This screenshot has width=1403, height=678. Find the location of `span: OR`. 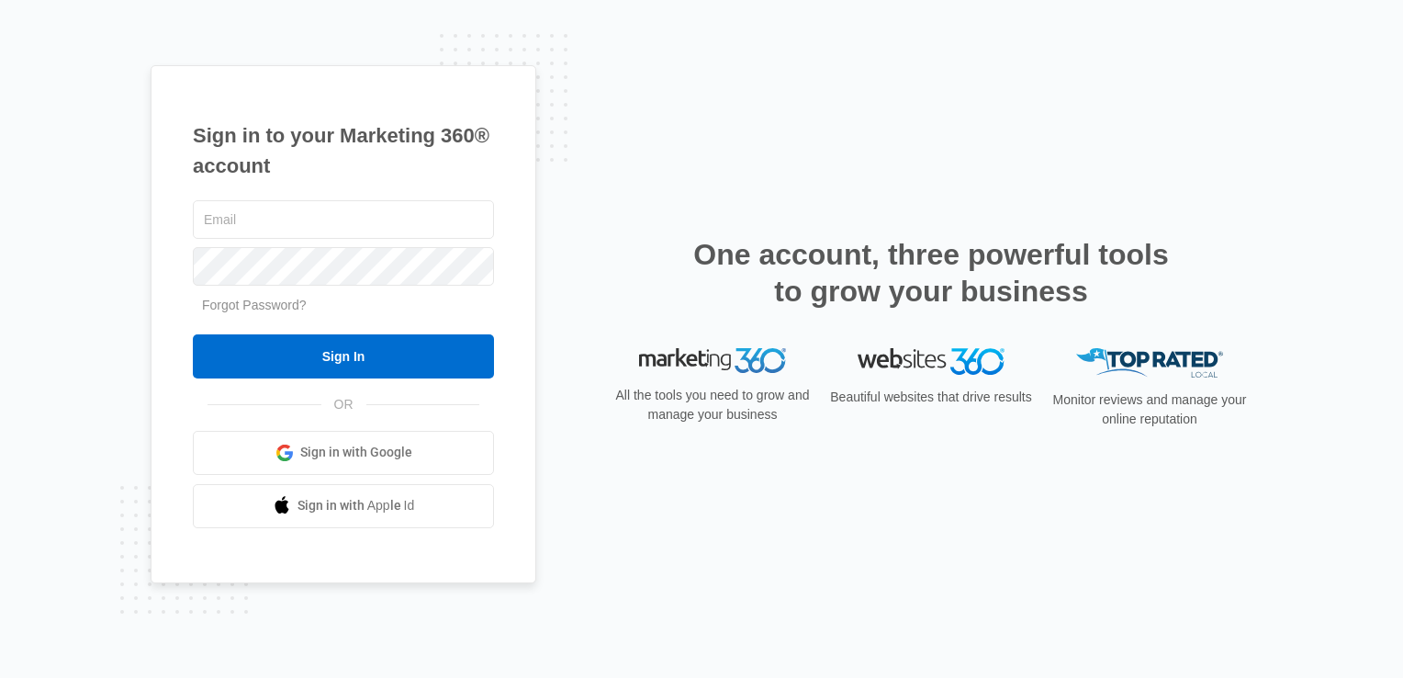

span: OR is located at coordinates (344, 404).